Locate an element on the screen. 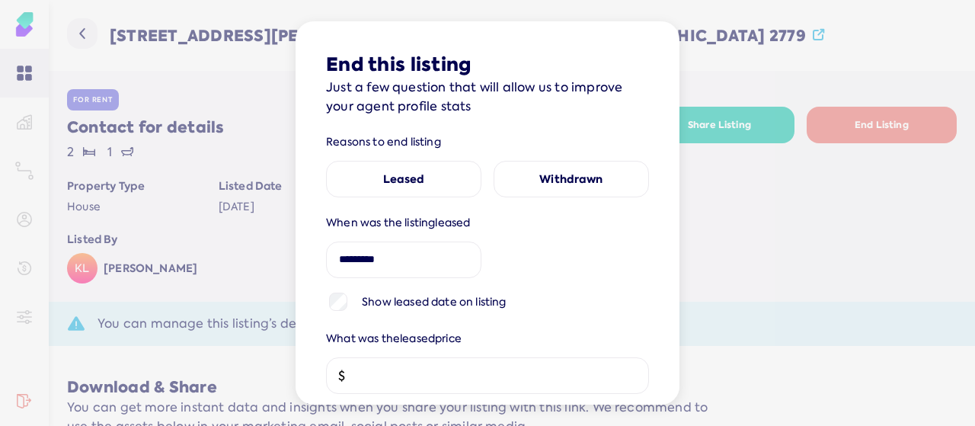  div: When was the listing leased is located at coordinates (487, 222).